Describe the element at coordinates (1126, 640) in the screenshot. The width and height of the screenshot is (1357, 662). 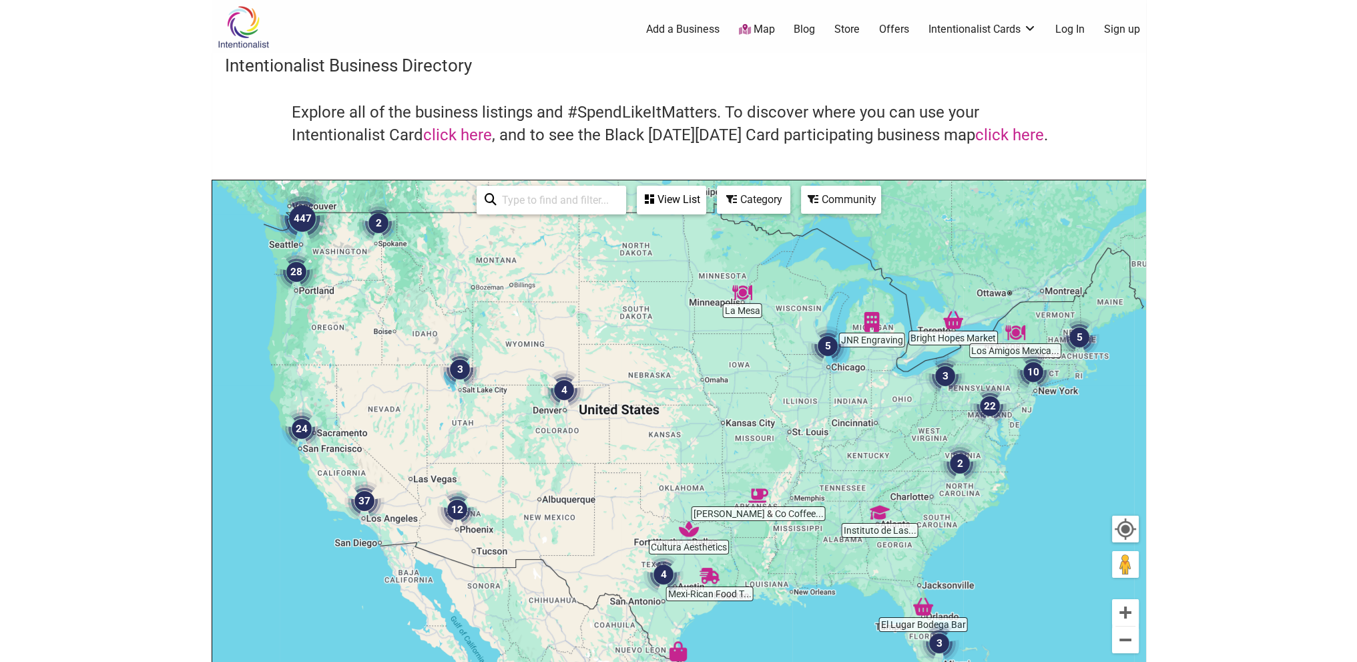
I see `button: Zoom out` at that location.